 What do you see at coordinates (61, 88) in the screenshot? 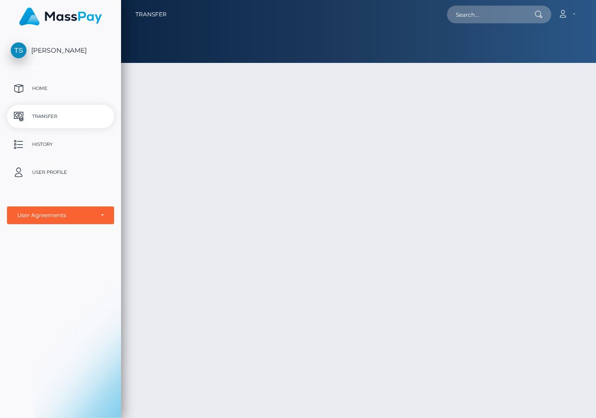
I see `p: Home` at bounding box center [61, 88].